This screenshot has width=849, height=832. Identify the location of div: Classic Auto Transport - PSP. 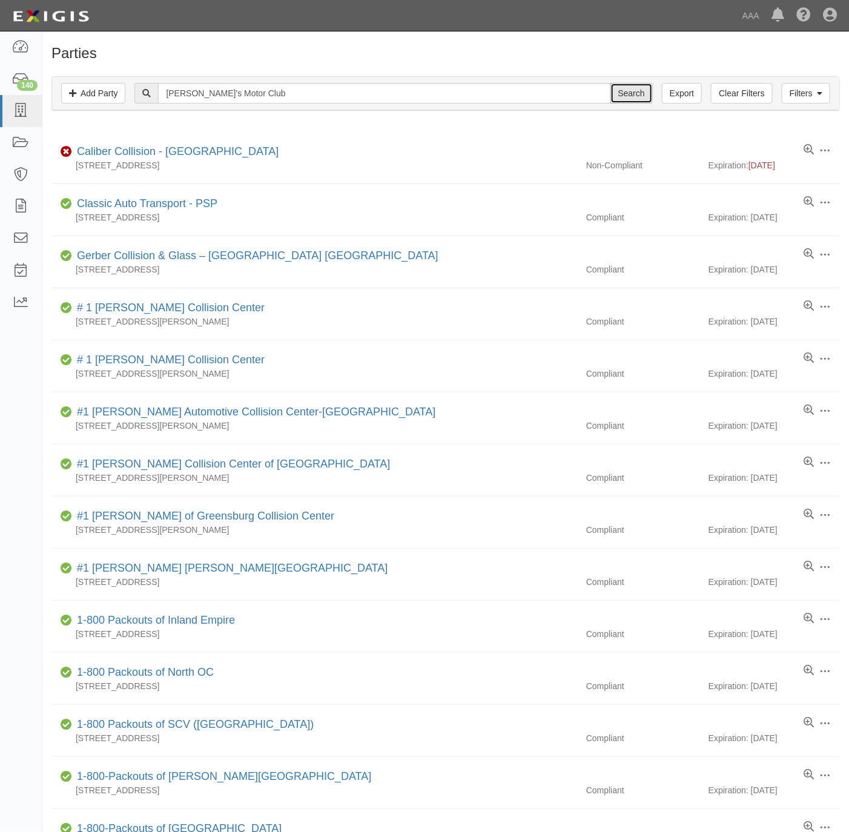
(145, 204).